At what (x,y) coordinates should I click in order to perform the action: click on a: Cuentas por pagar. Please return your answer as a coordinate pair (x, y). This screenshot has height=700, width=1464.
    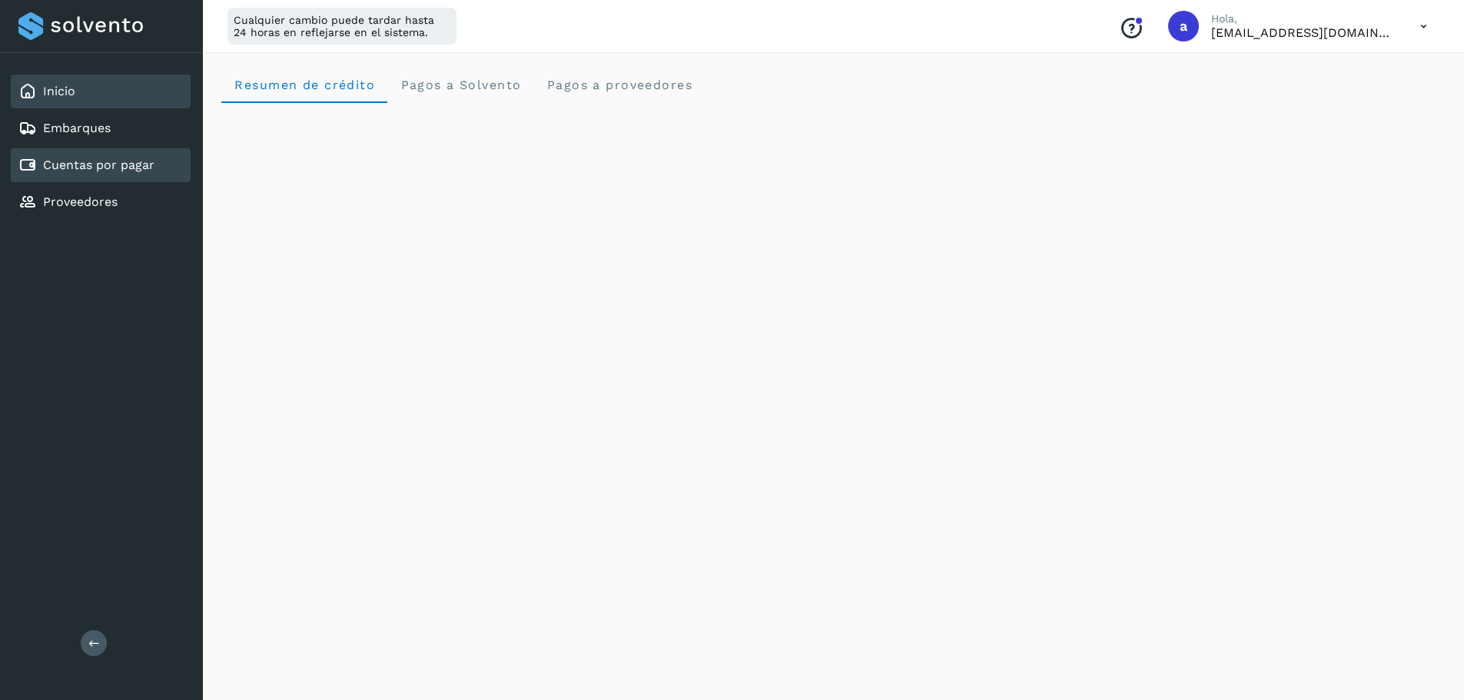
    Looking at the image, I should click on (98, 164).